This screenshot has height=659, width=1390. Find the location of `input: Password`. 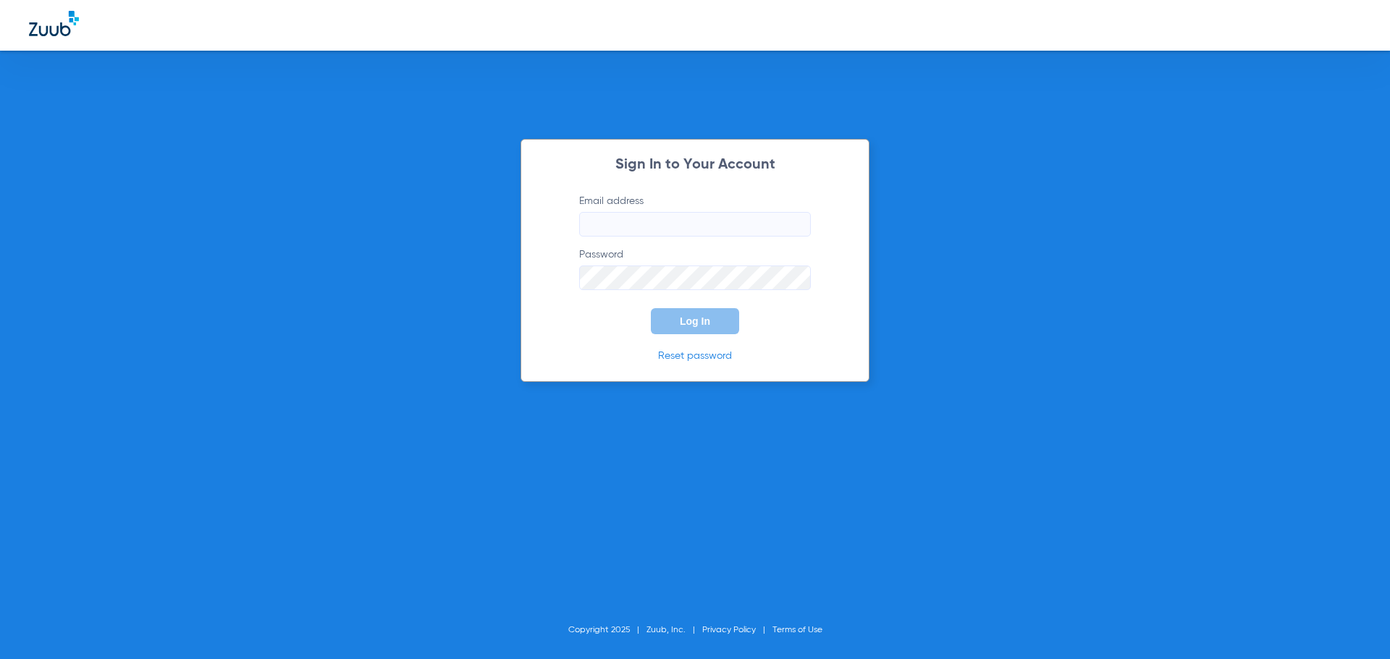

input: Password is located at coordinates (695, 278).